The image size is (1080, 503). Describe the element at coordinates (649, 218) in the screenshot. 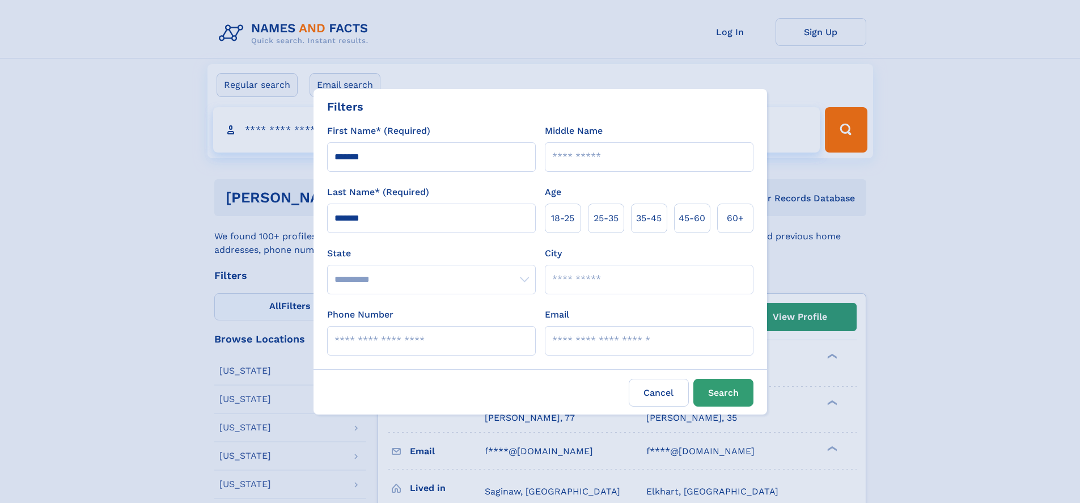

I see `span: 35‑45` at that location.